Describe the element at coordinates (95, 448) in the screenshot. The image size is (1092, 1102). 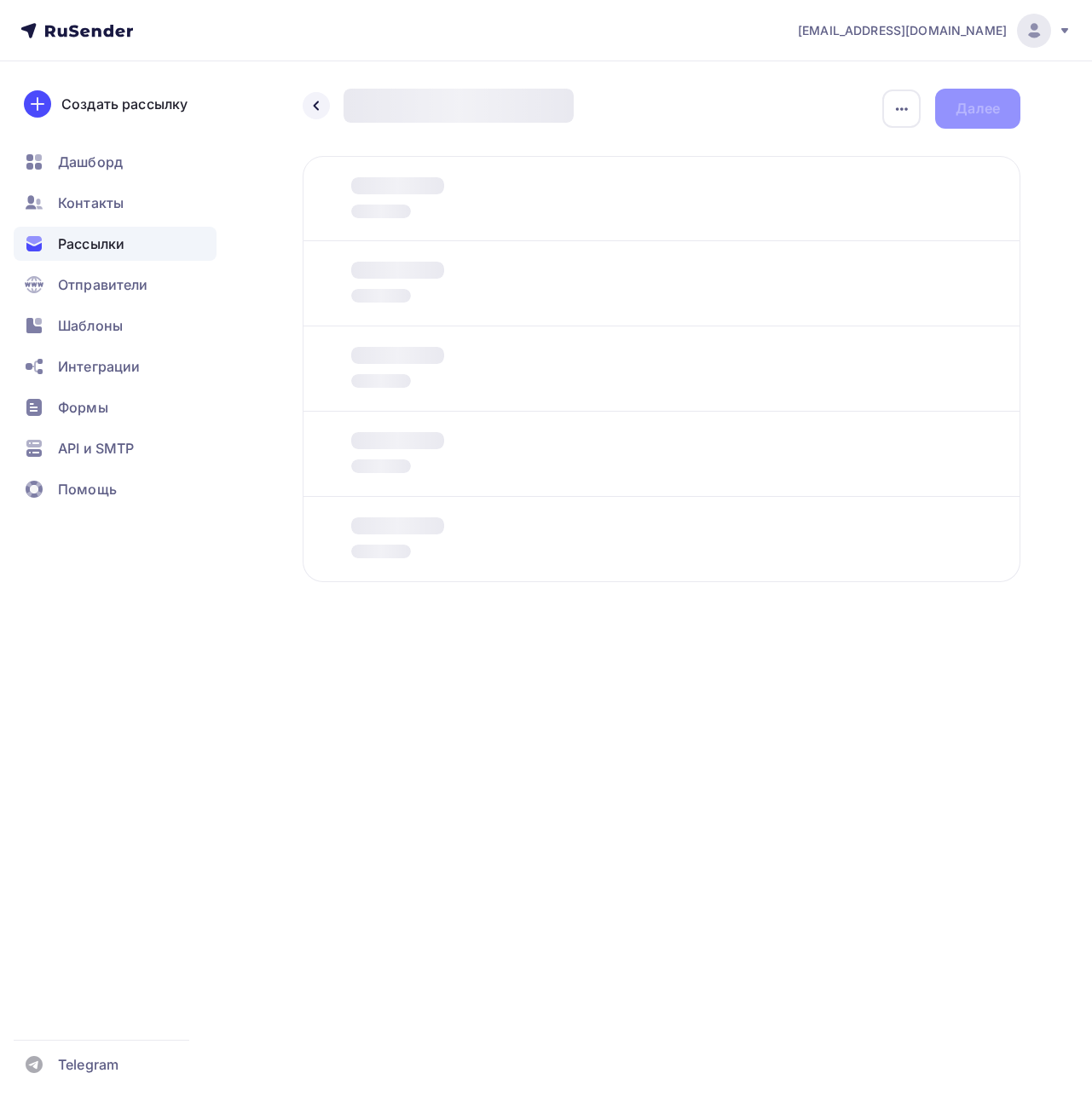
I see `span: API и SMTP` at that location.